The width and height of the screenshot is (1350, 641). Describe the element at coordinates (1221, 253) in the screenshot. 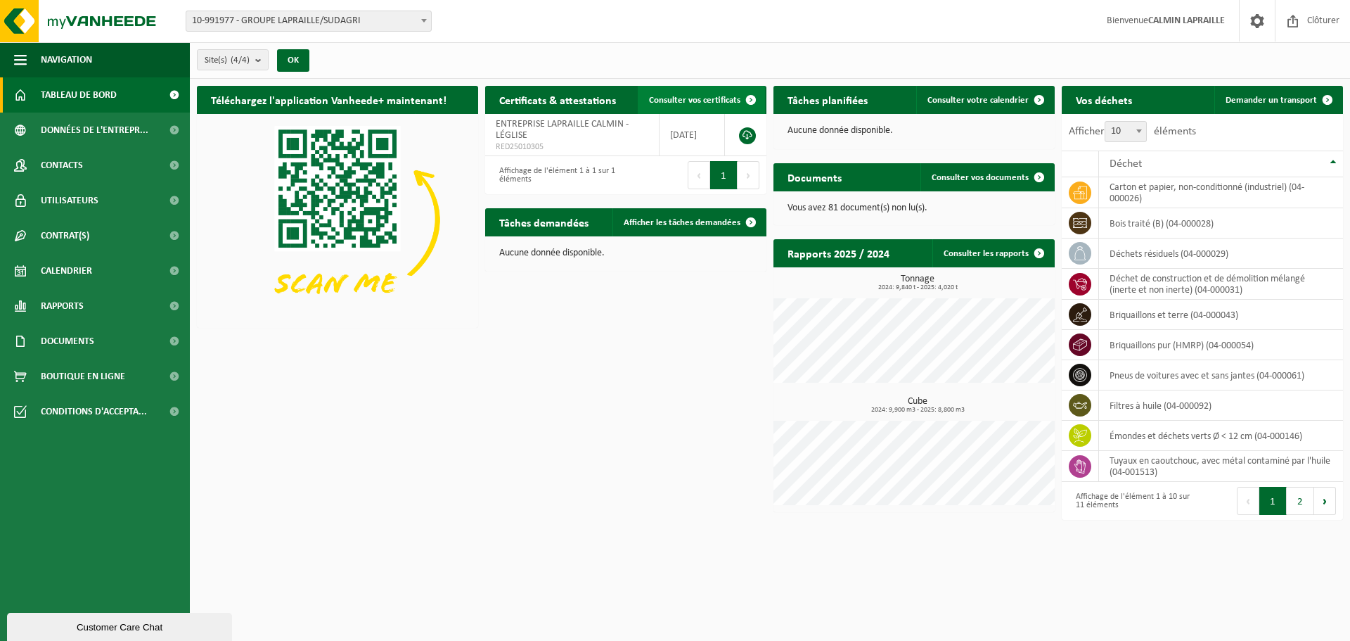

I see `td: déchets résiduels (04-000029)` at that location.